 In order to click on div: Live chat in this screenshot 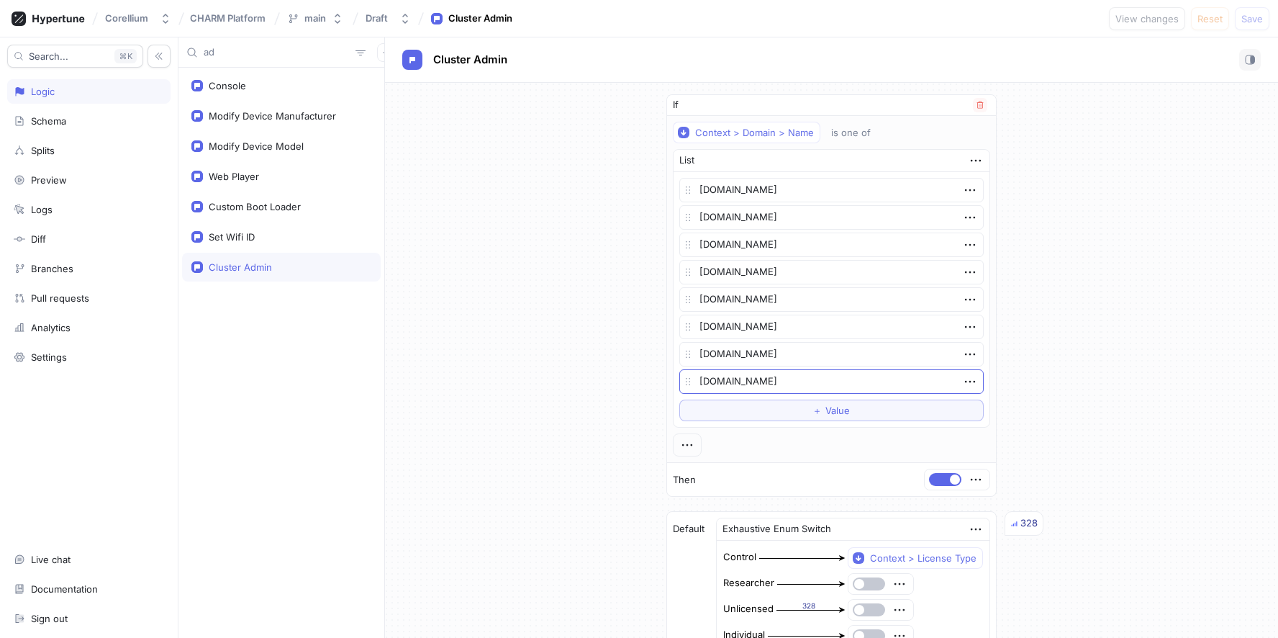, I will do `click(50, 559)`.